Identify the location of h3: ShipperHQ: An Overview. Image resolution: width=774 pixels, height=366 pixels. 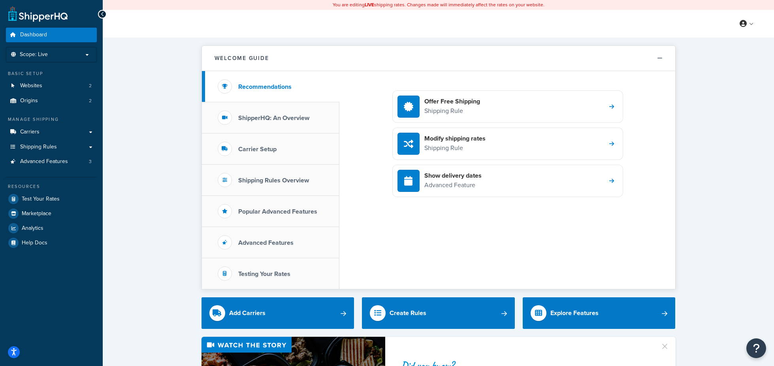
(274, 118).